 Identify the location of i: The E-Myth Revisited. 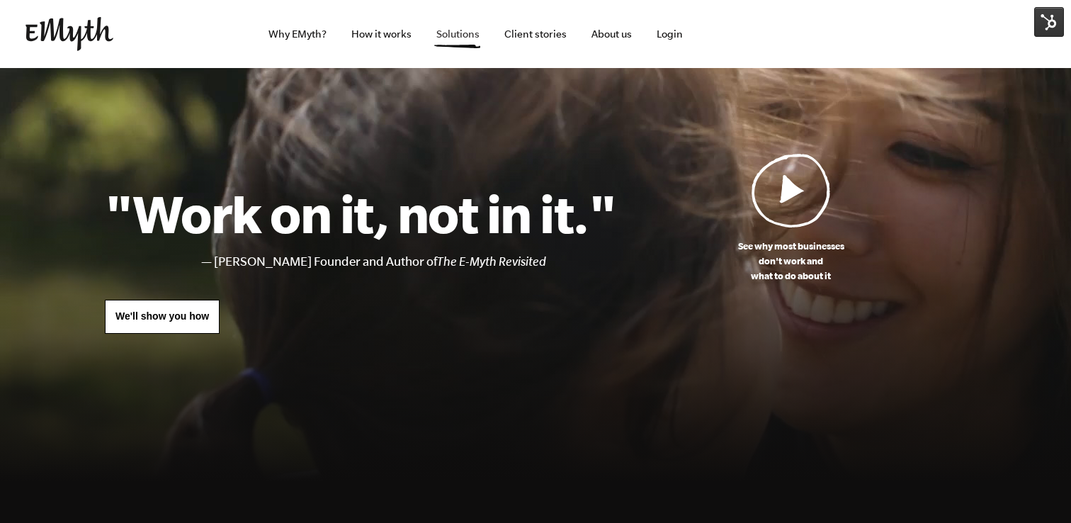
(491, 261).